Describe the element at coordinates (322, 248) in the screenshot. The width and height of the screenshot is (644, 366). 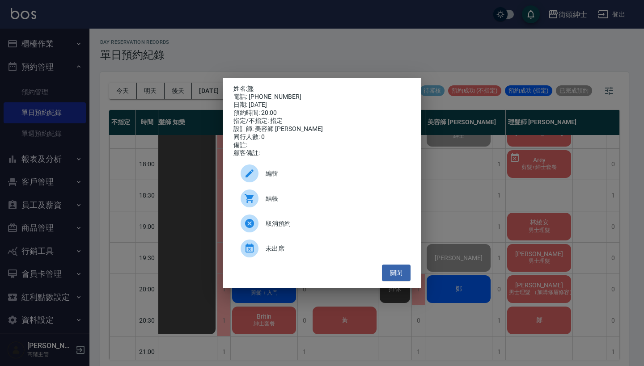
I see `div: 未出席` at that location.